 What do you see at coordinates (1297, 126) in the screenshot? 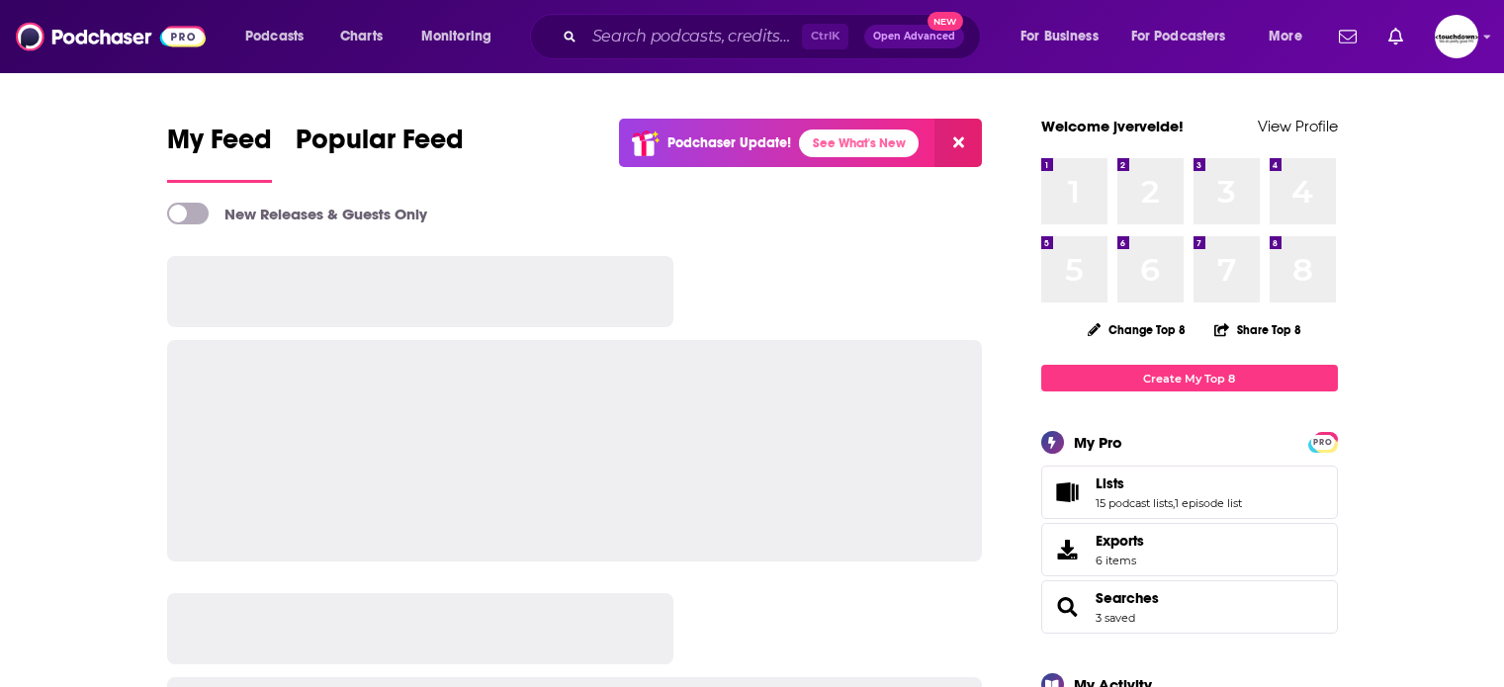
I see `a: View Profile` at bounding box center [1297, 126].